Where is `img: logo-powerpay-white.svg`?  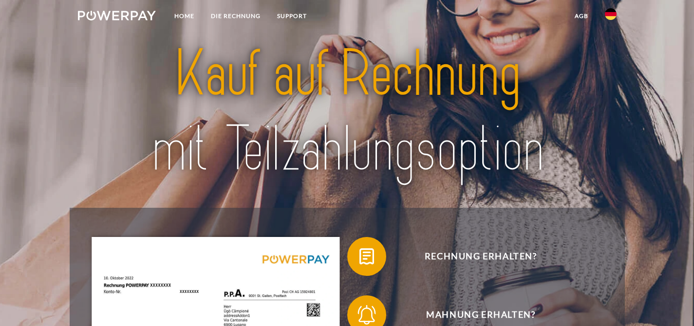 img: logo-powerpay-white.svg is located at coordinates (117, 16).